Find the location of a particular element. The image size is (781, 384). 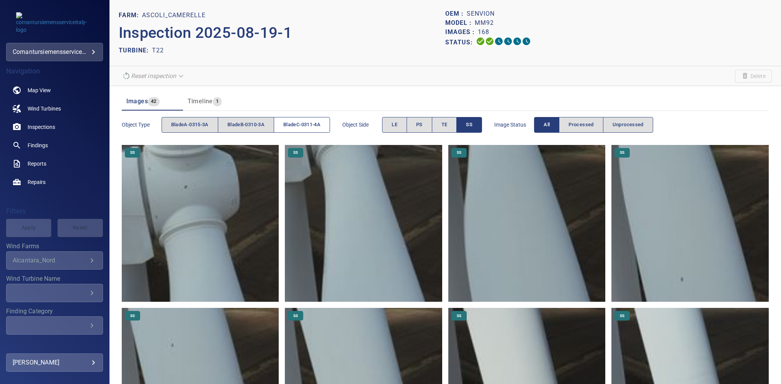

a: repairs noActive is located at coordinates (54, 182).